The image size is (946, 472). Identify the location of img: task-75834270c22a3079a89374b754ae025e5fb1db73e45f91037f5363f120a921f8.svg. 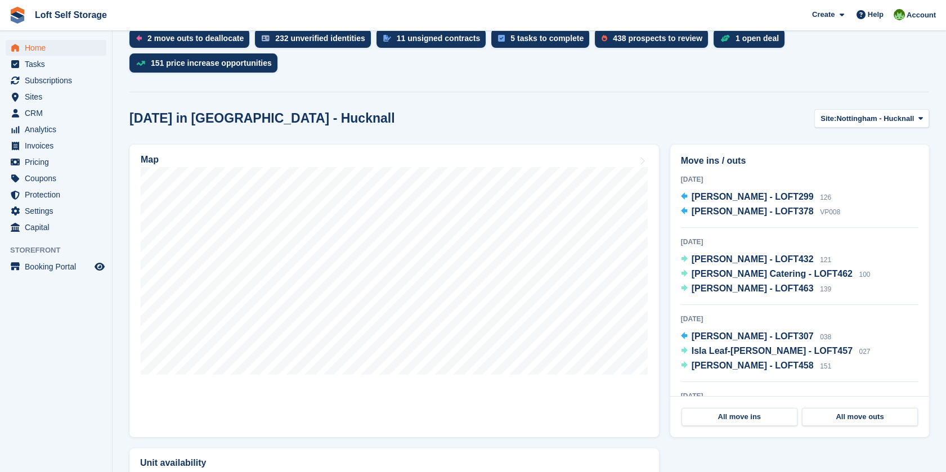
(501, 38).